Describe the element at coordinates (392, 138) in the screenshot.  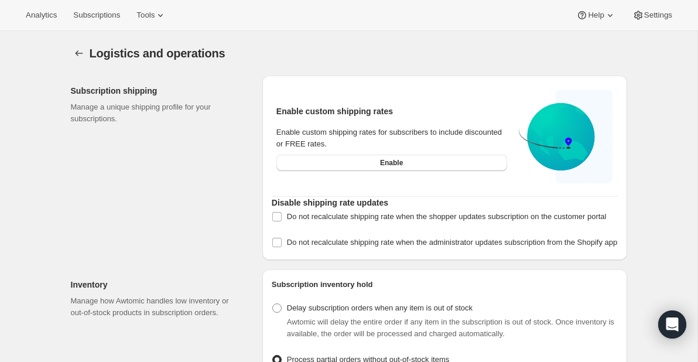
I see `div: Enable custom shipping rates for subscribers to include discounted or FREE rates.` at that location.